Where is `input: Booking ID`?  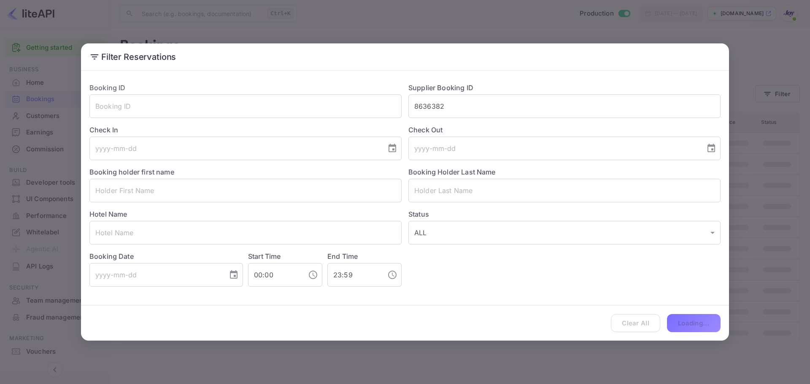
input: Booking ID is located at coordinates (246, 106).